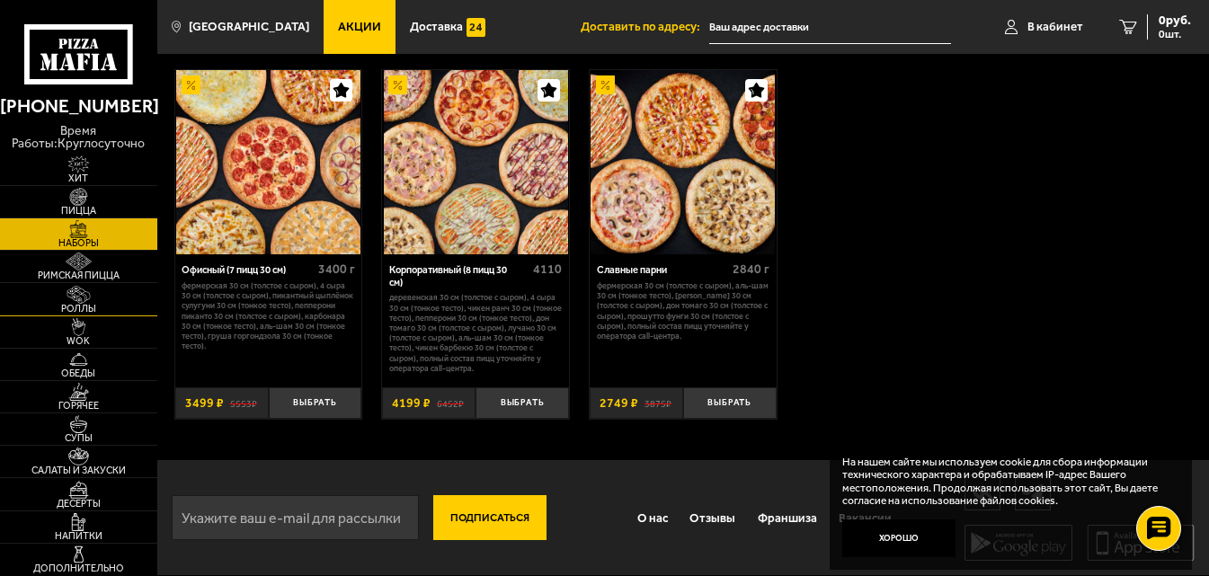 The width and height of the screenshot is (1209, 576). I want to click on span: Доставка, so click(436, 26).